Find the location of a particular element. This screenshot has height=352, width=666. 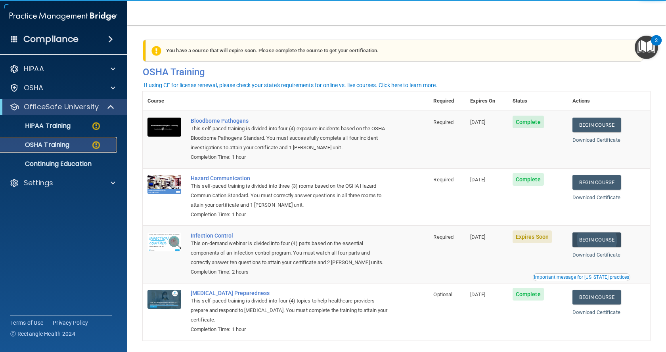

h4: OSHA Training is located at coordinates (396, 72).